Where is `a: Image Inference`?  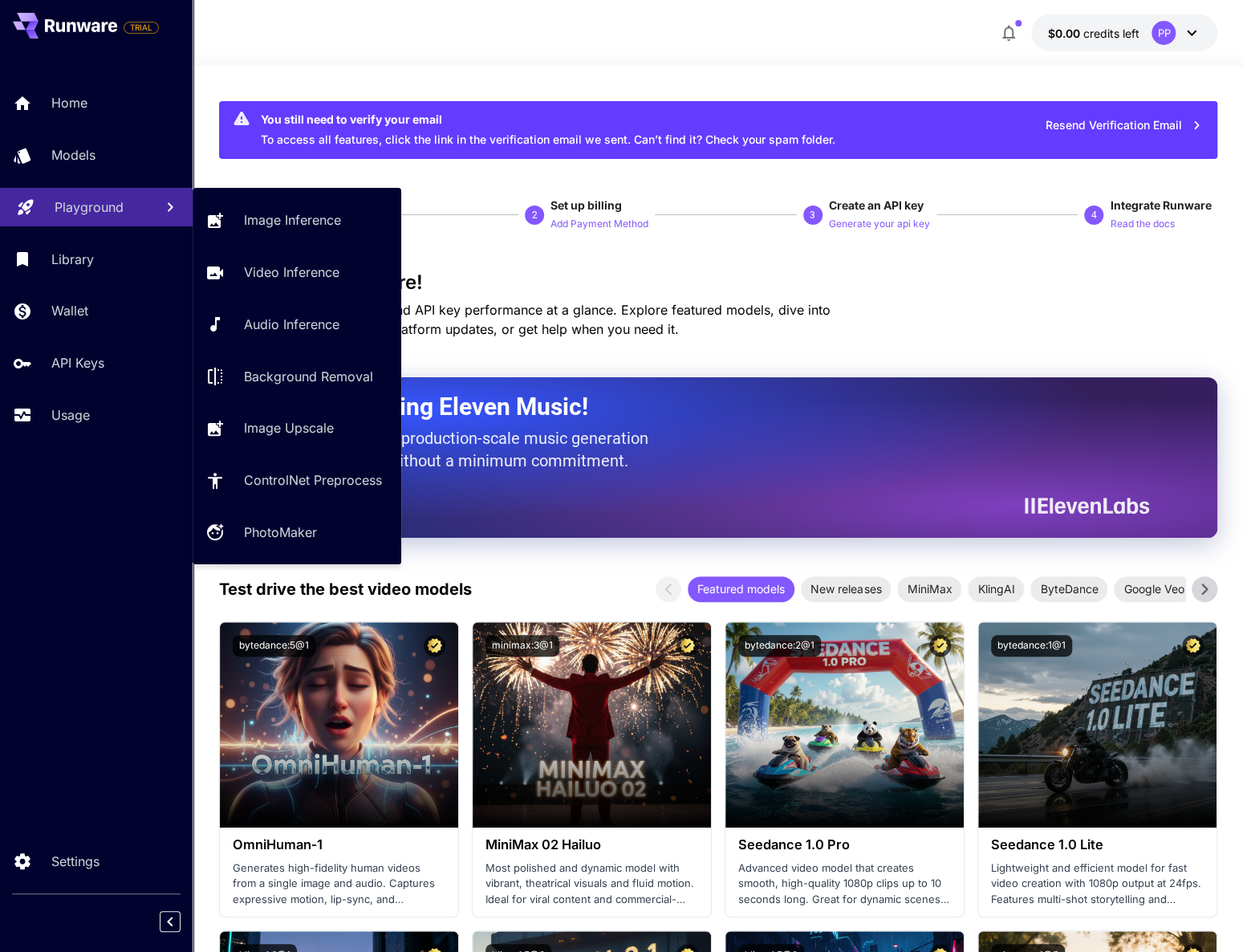 a: Image Inference is located at coordinates (297, 220).